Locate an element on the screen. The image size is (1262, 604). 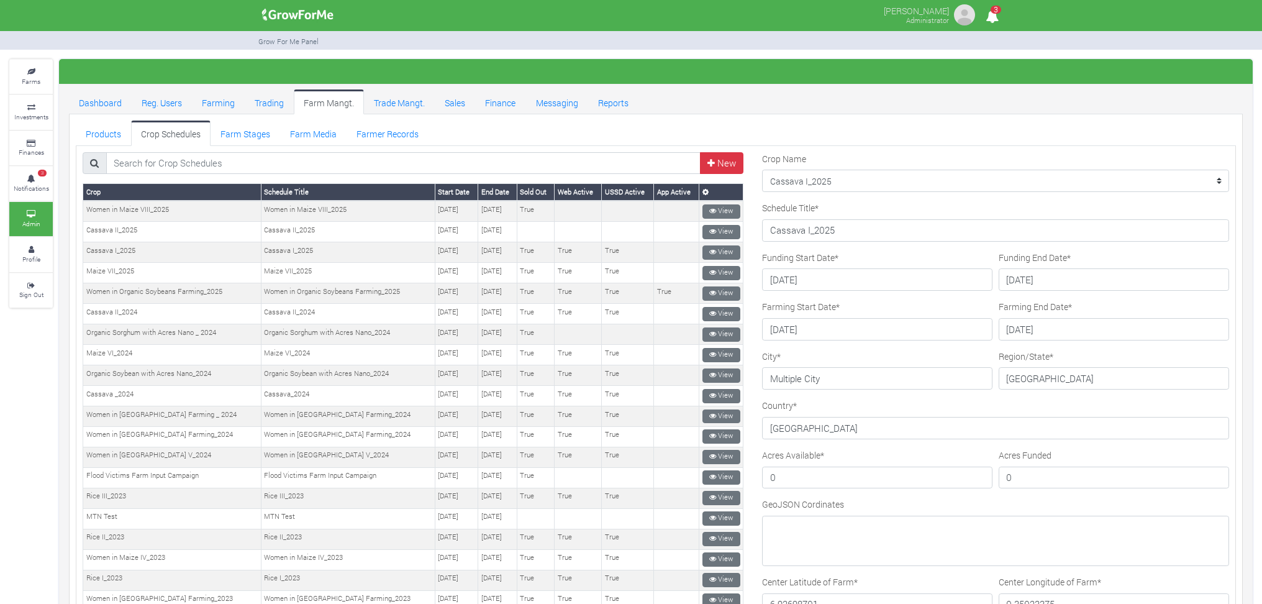
td: Rice III_2023 is located at coordinates (348, 498).